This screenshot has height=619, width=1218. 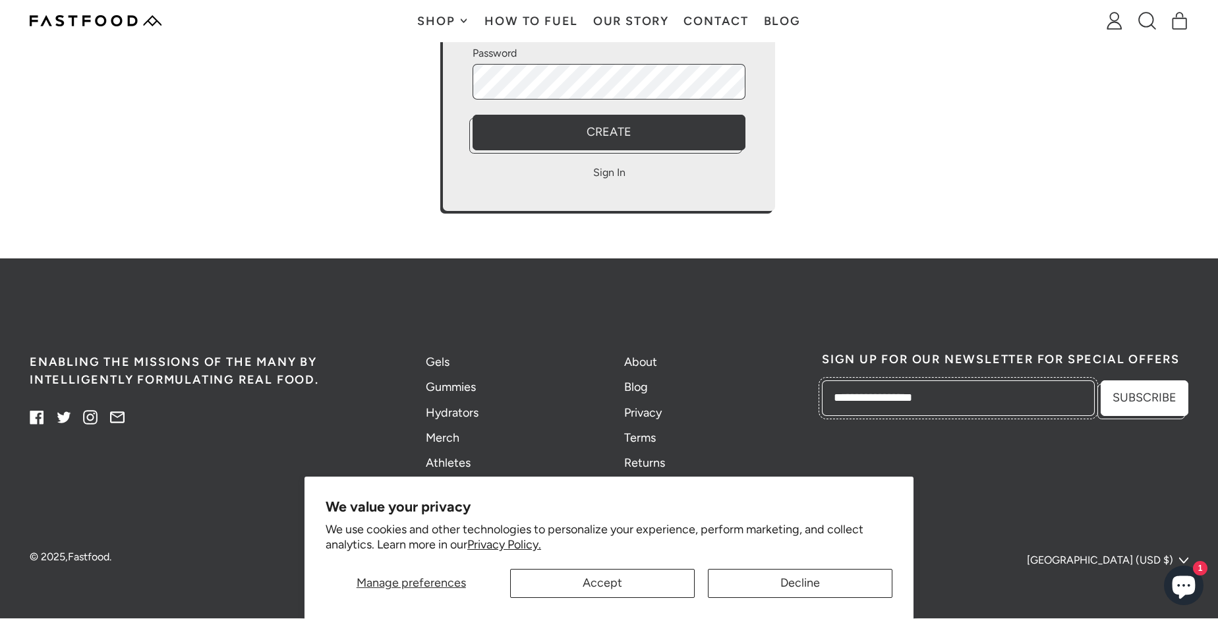 I want to click on a: Gels, so click(x=438, y=362).